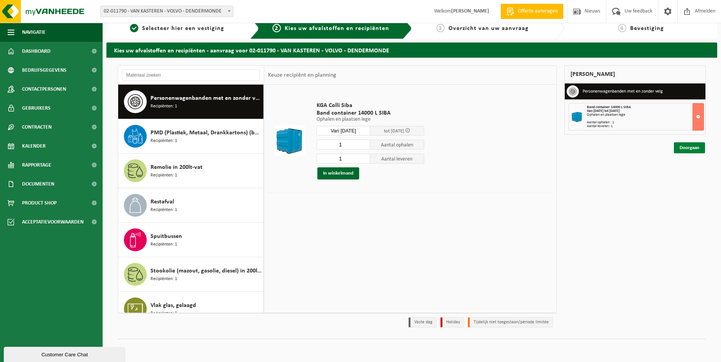 Image resolution: width=721 pixels, height=362 pixels. I want to click on a: Doorgaan, so click(689, 148).